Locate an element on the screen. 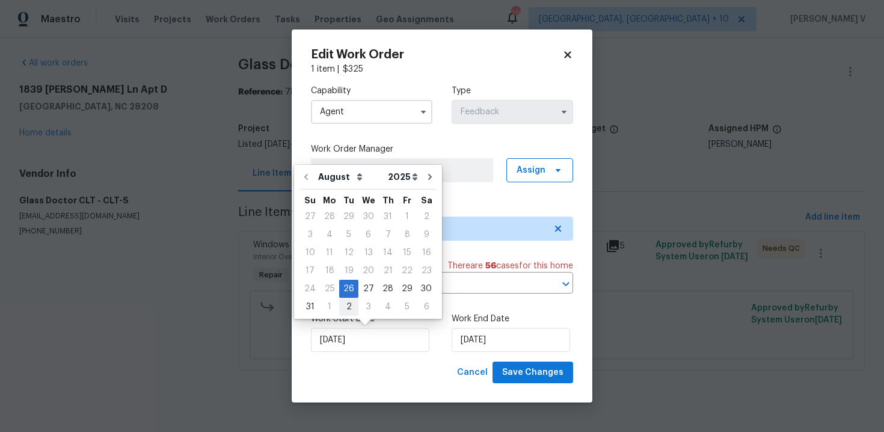 The width and height of the screenshot is (884, 432). div: 20 is located at coordinates (368, 270).